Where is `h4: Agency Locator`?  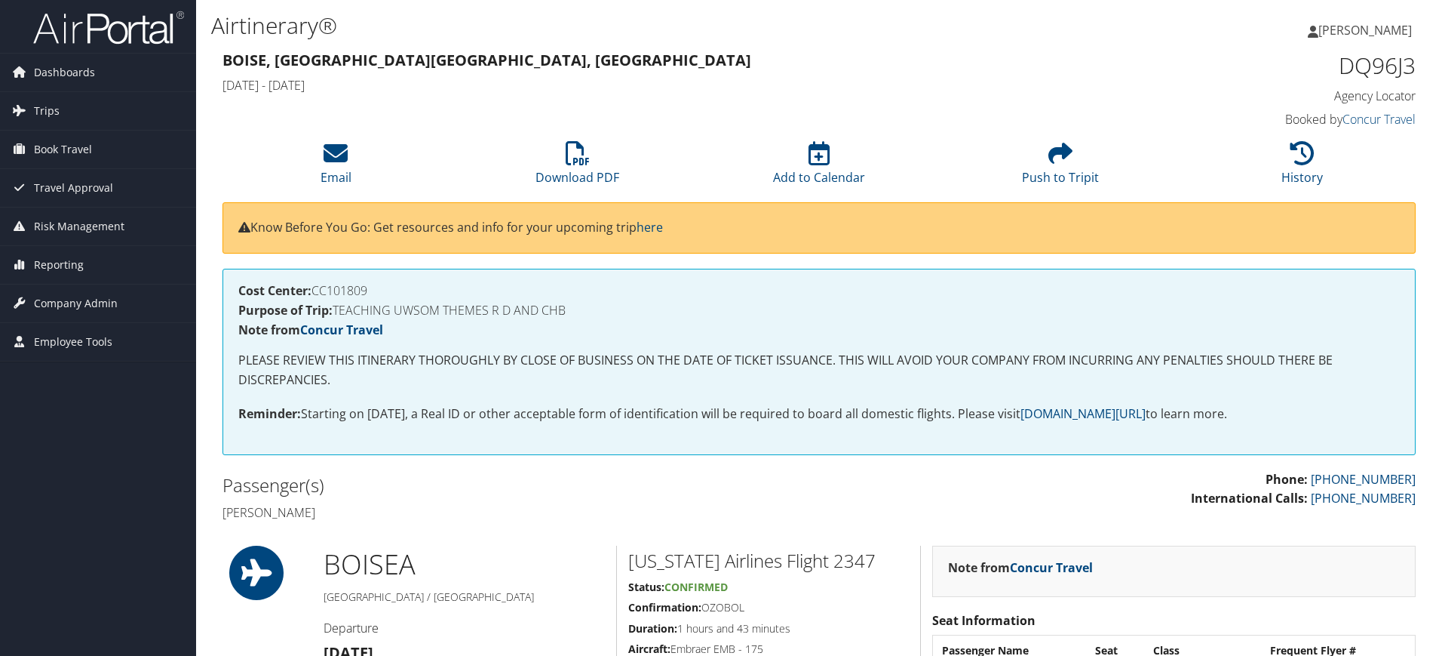
h4: Agency Locator is located at coordinates (1275, 96).